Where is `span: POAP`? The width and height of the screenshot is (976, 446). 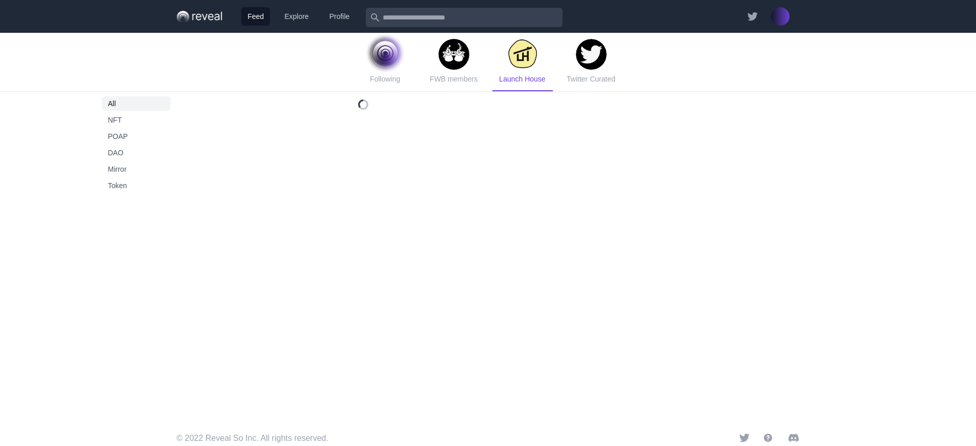
span: POAP is located at coordinates (136, 136).